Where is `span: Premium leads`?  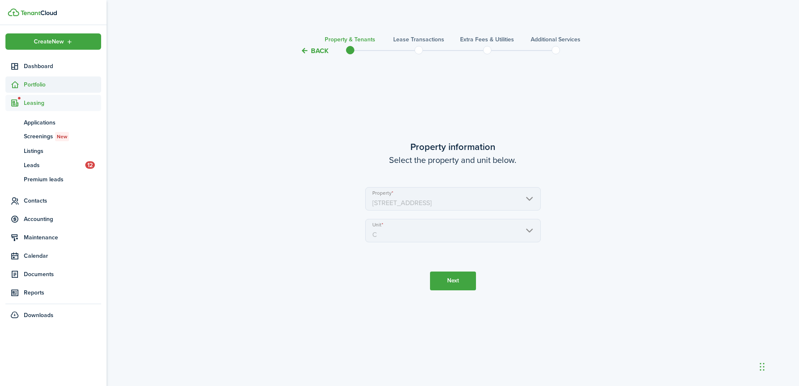 span: Premium leads is located at coordinates (62, 179).